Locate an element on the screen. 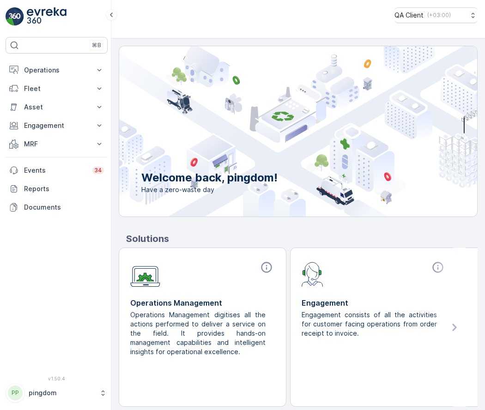 The height and width of the screenshot is (410, 485). p: MRF is located at coordinates (56, 144).